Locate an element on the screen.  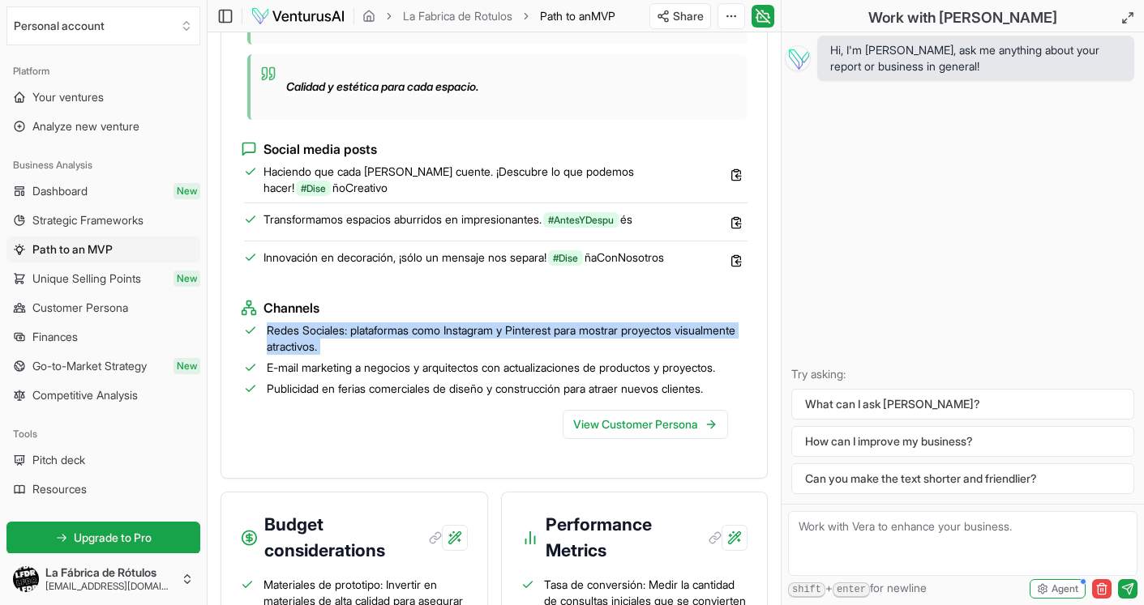
span: Upgrade to Pro is located at coordinates (113, 538).